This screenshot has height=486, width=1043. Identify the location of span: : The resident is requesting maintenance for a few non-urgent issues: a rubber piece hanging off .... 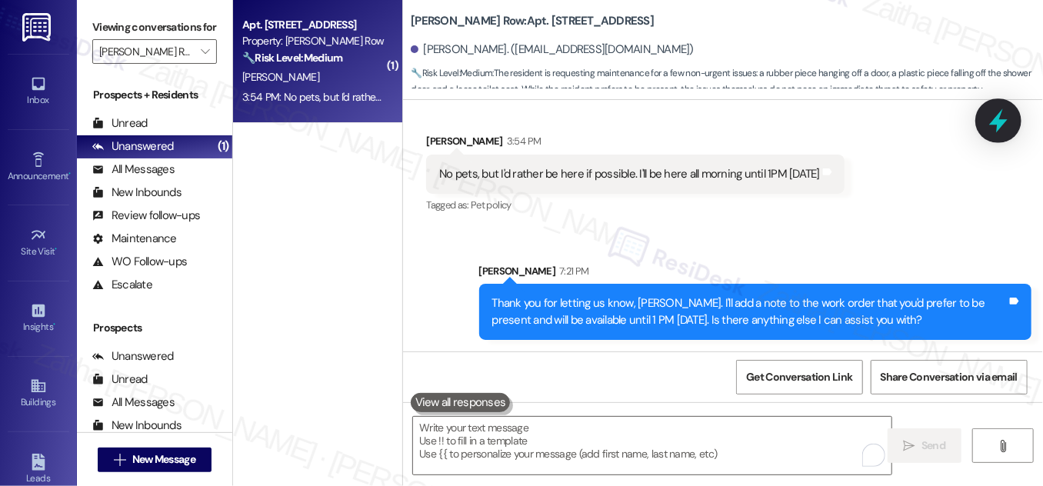
(727, 82).